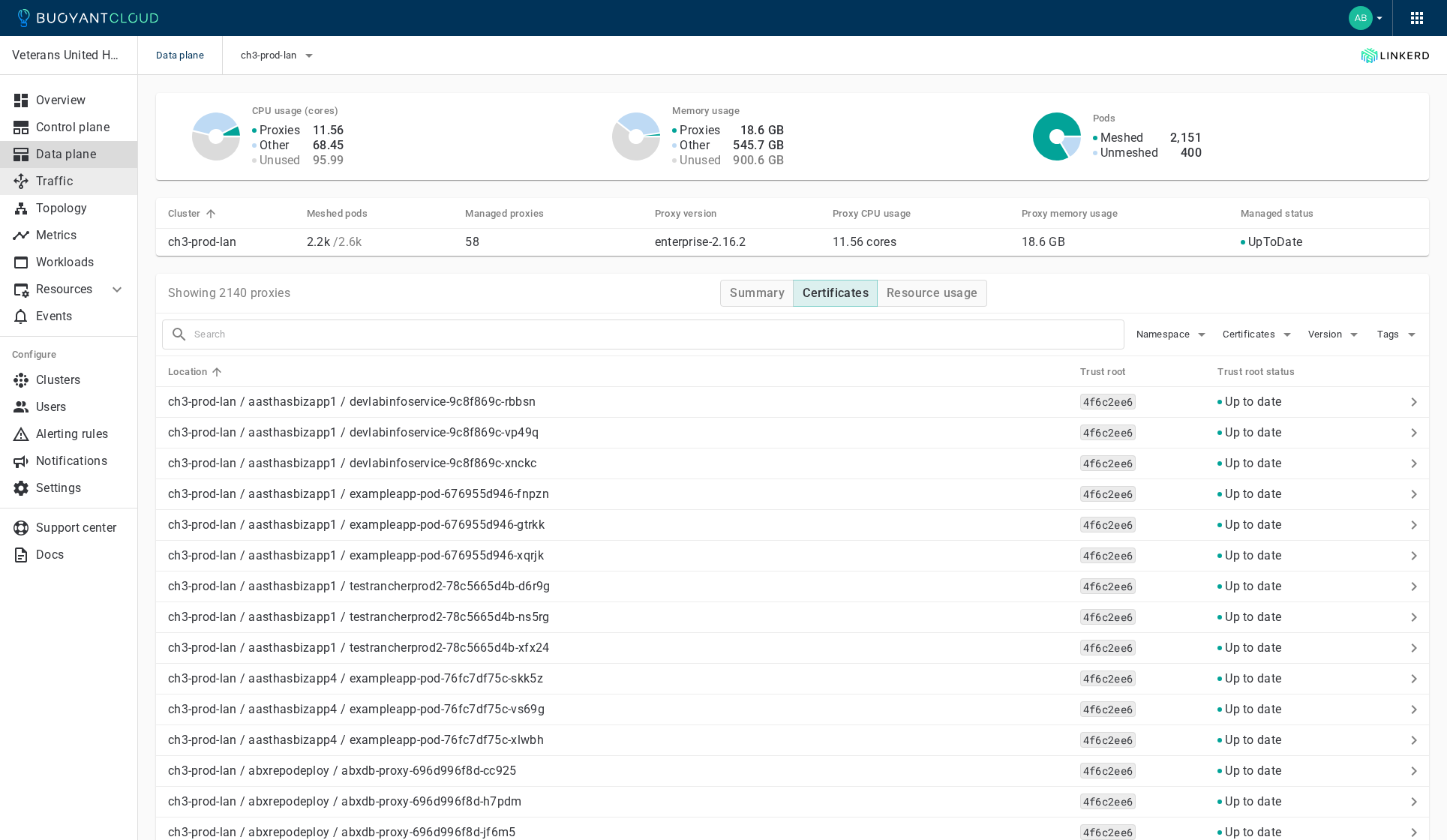  Describe the element at coordinates (81, 316) in the screenshot. I see `p: Events` at that location.